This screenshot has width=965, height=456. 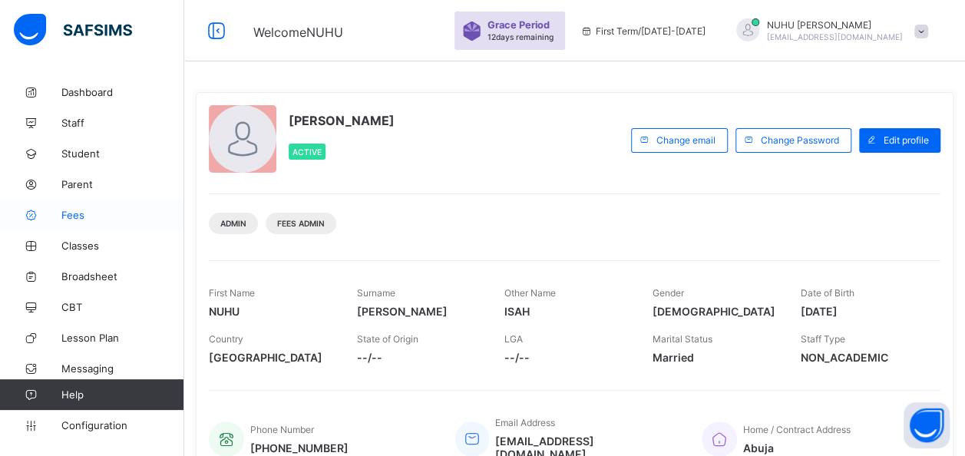 I want to click on span: Phone Number, so click(x=282, y=429).